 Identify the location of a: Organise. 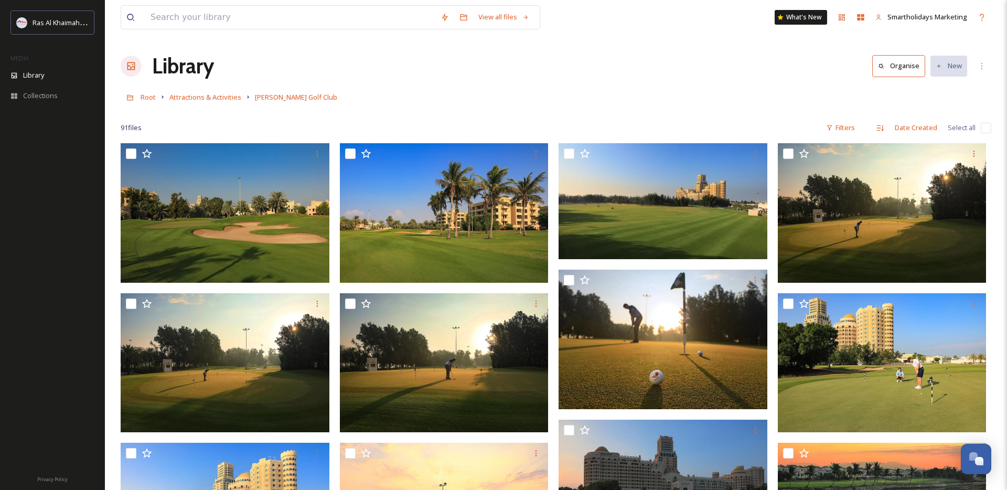
(901, 66).